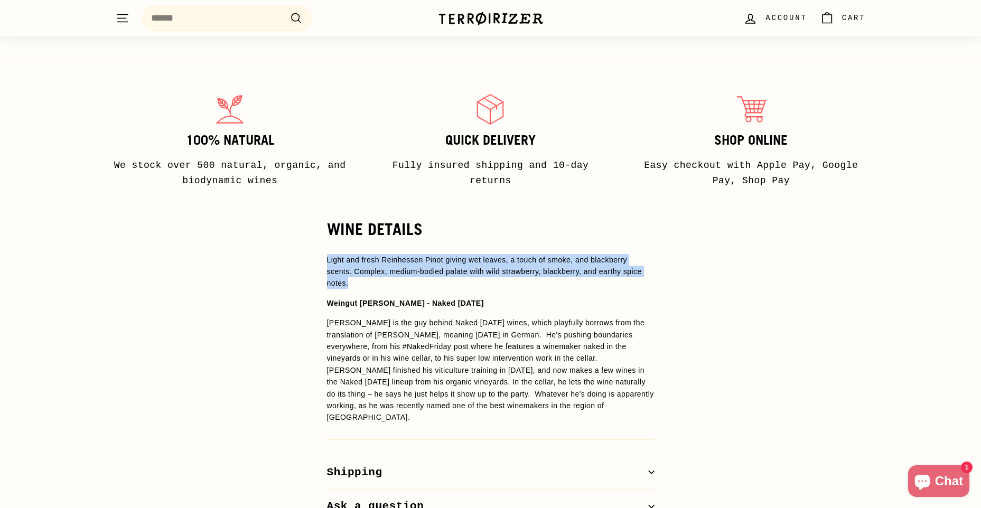 This screenshot has width=981, height=508. What do you see at coordinates (484, 271) in the screenshot?
I see `span: et leaves, a touch of smoke, and blackberry scents. Complex, medium-bodied palate with wild straw...` at bounding box center [484, 271].